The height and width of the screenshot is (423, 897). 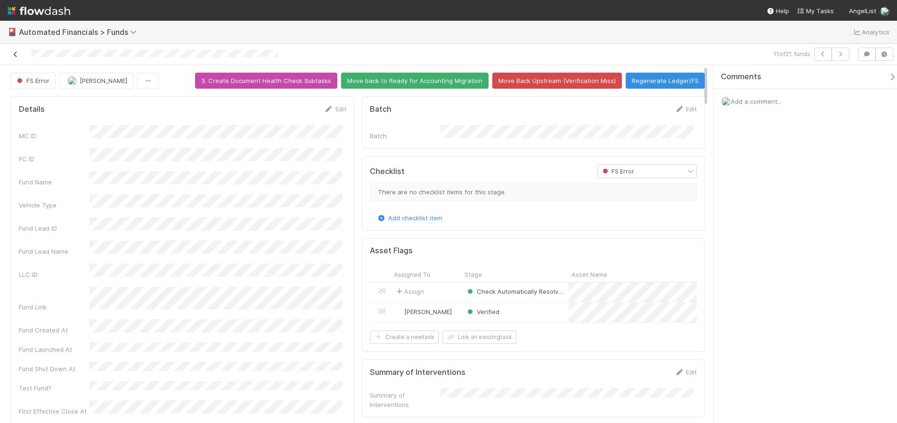 What do you see at coordinates (39, 11) in the screenshot?
I see `img: logo-inverted-e16ddd16eac7371096b0.svg` at bounding box center [39, 11].